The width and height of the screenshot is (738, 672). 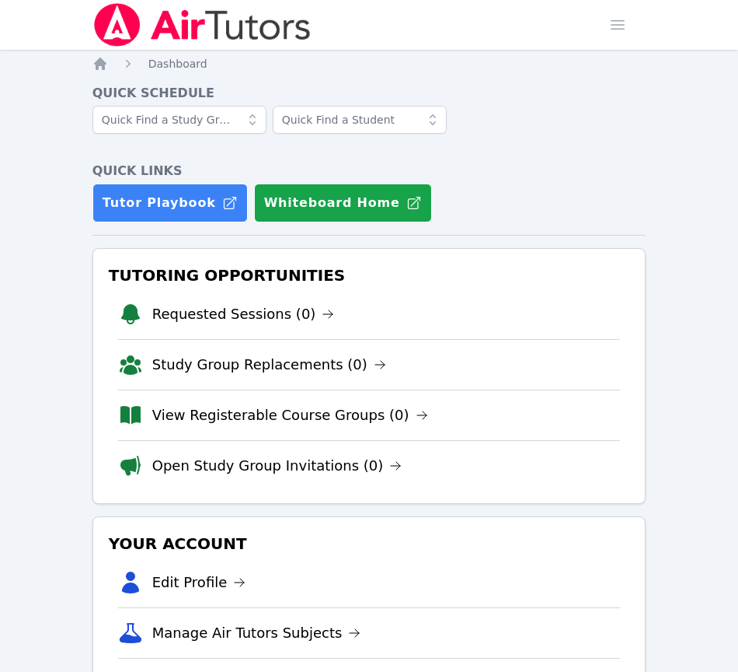 I want to click on a: Requested Sessions (0), so click(x=243, y=314).